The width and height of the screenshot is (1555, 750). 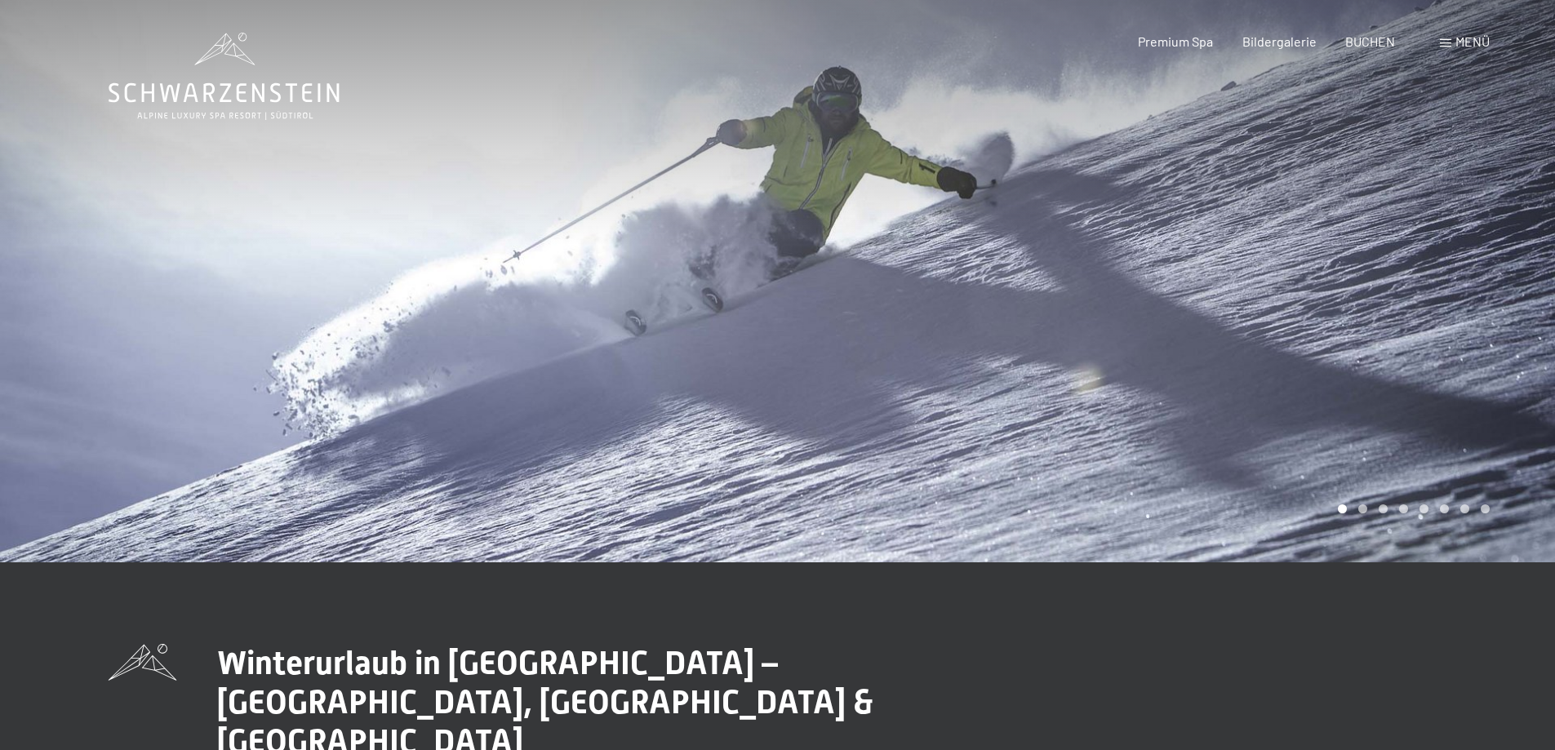 I want to click on div: Carosello Pagina 2, so click(x=1362, y=509).